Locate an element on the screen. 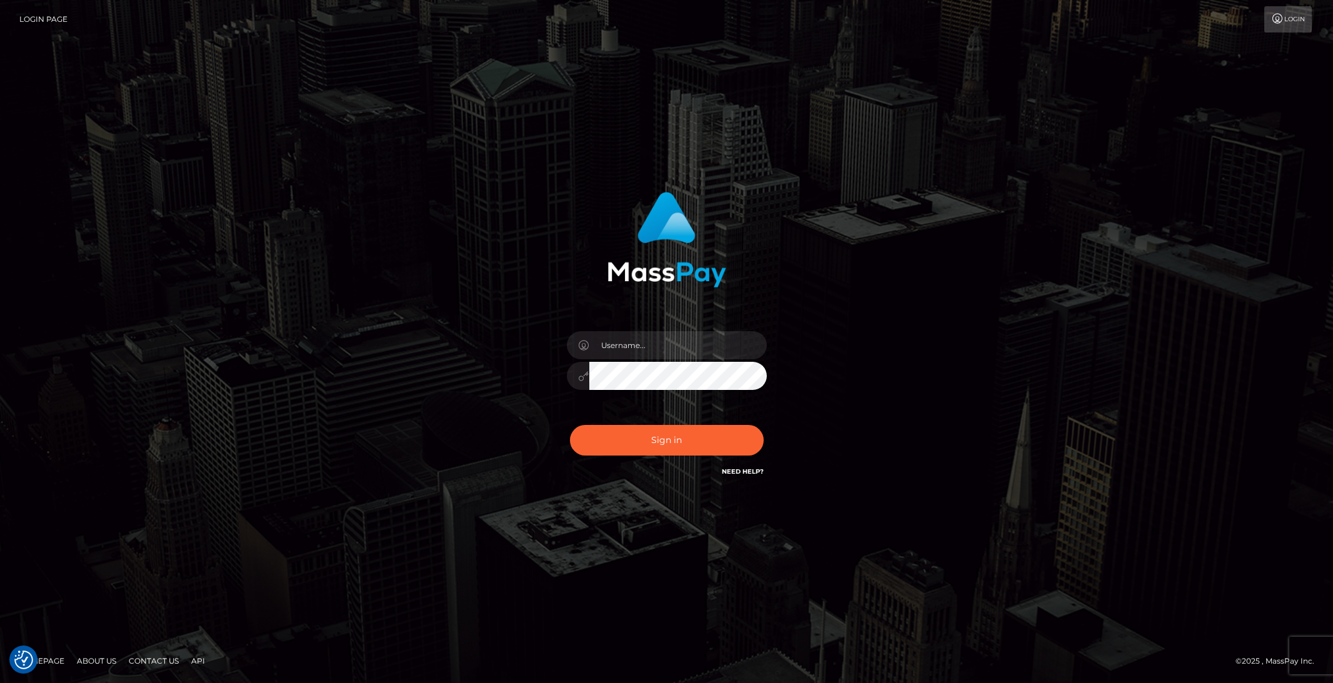 Image resolution: width=1333 pixels, height=683 pixels. a: Homepage is located at coordinates (41, 660).